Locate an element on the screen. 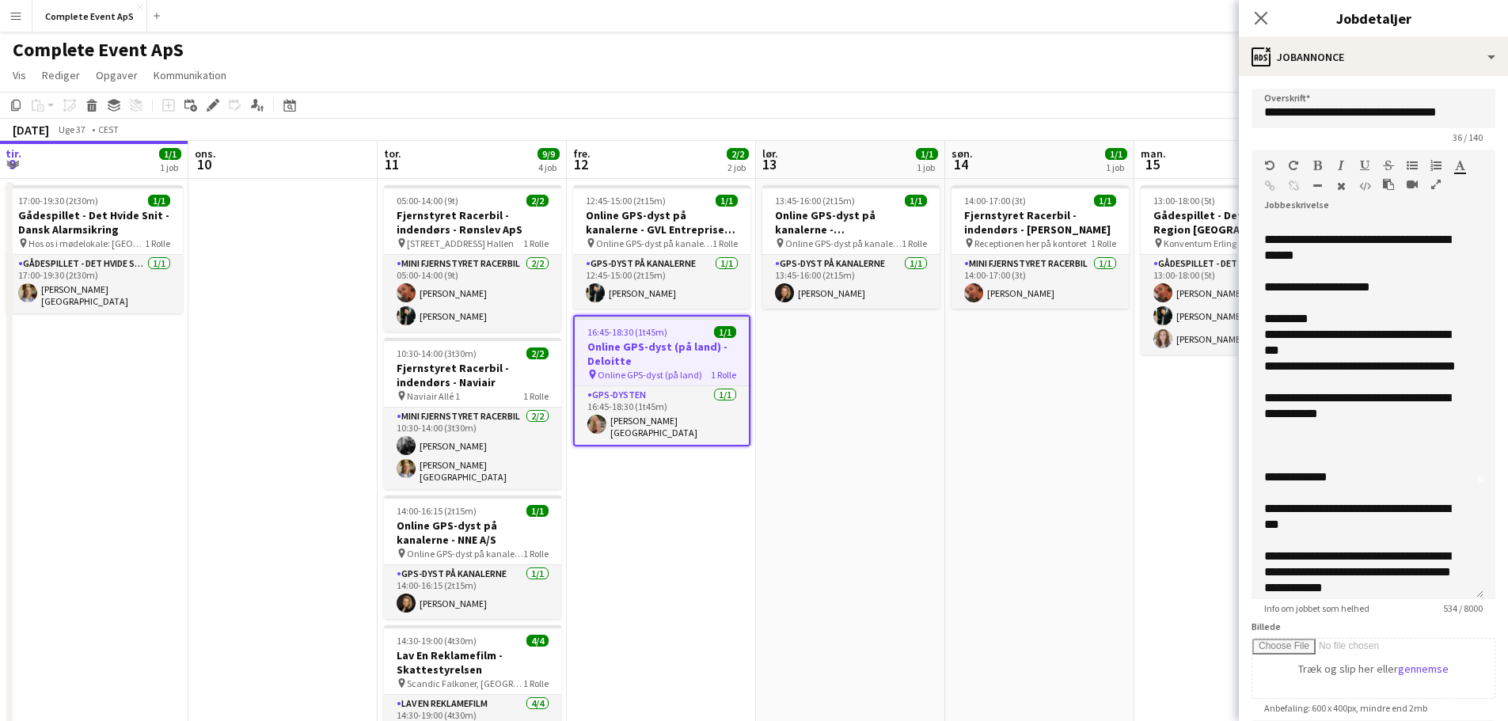  a: Rediger is located at coordinates (61, 75).